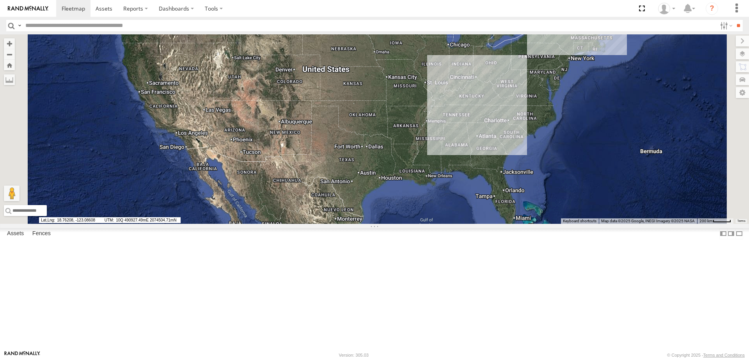  Describe the element at coordinates (741, 221) in the screenshot. I see `a: Terms` at that location.